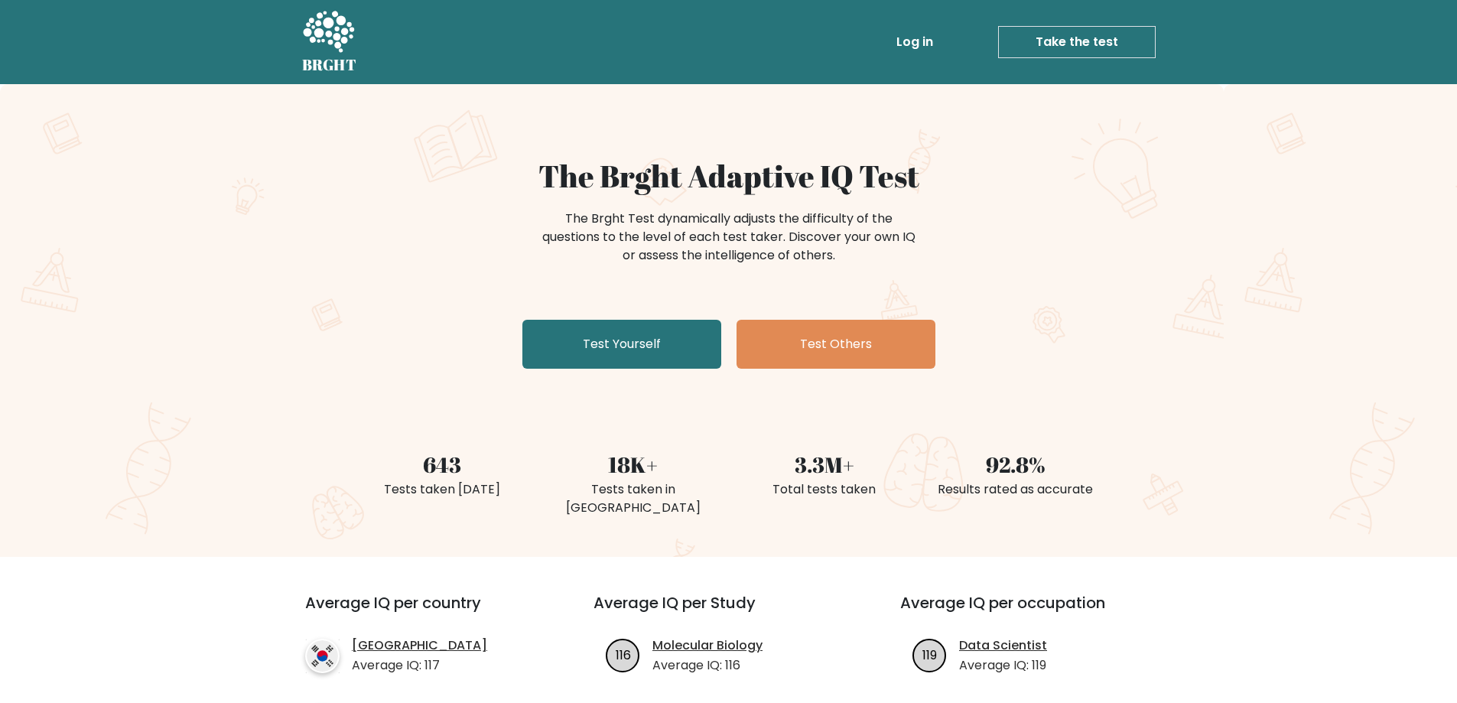  I want to click on div: 3.3M+, so click(825, 464).